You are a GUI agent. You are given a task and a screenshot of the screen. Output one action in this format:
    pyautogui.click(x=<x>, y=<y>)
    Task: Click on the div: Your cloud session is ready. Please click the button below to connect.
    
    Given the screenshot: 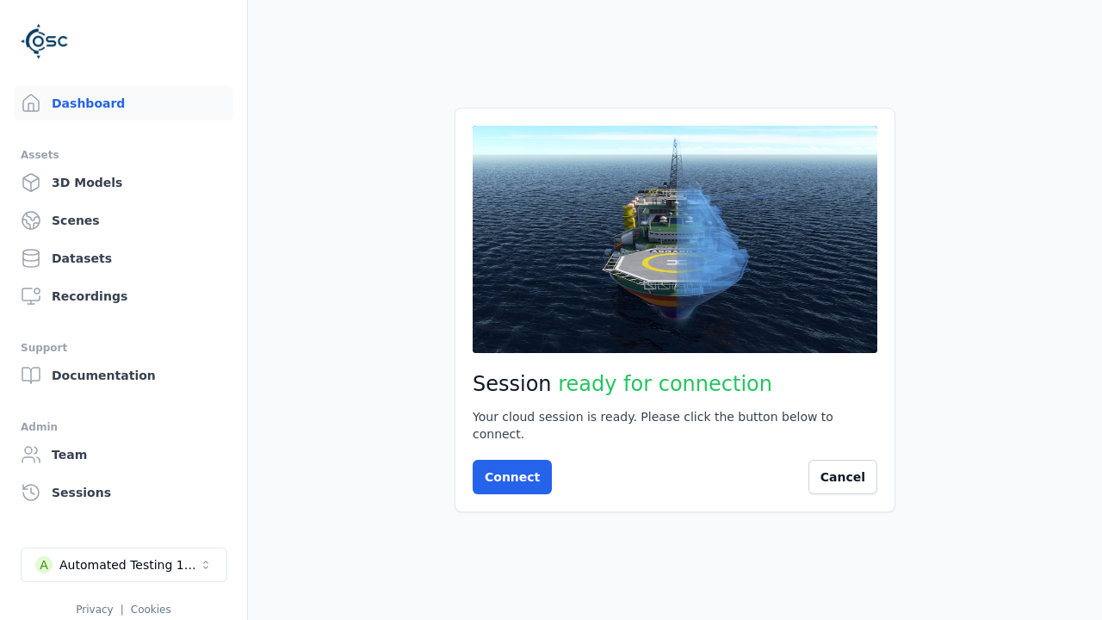 What is the action you would take?
    pyautogui.click(x=675, y=425)
    